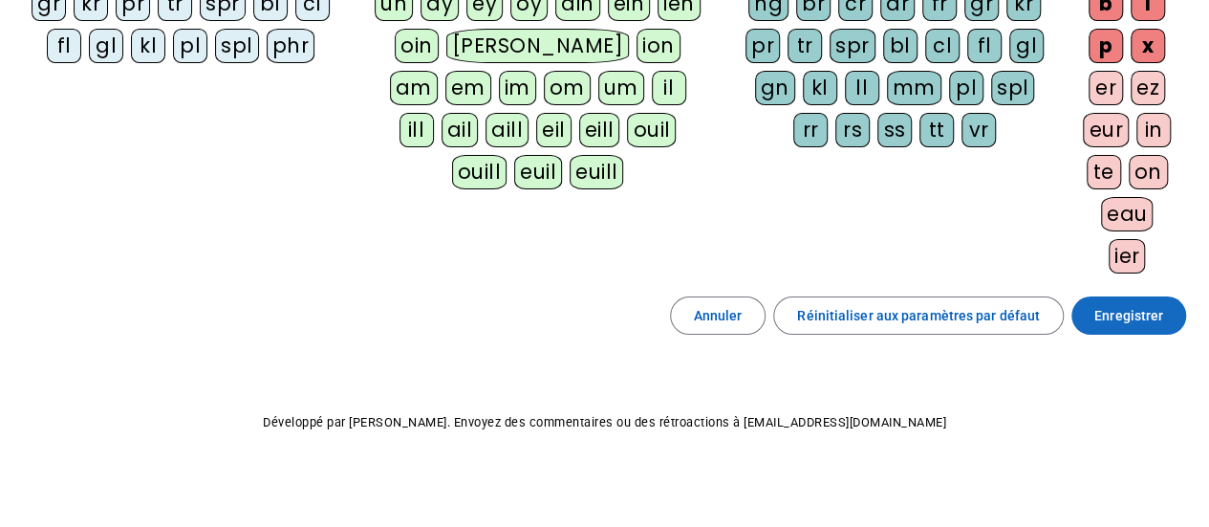 This screenshot has width=1209, height=527. What do you see at coordinates (1154, 130) in the screenshot?
I see `div: in` at bounding box center [1154, 130].